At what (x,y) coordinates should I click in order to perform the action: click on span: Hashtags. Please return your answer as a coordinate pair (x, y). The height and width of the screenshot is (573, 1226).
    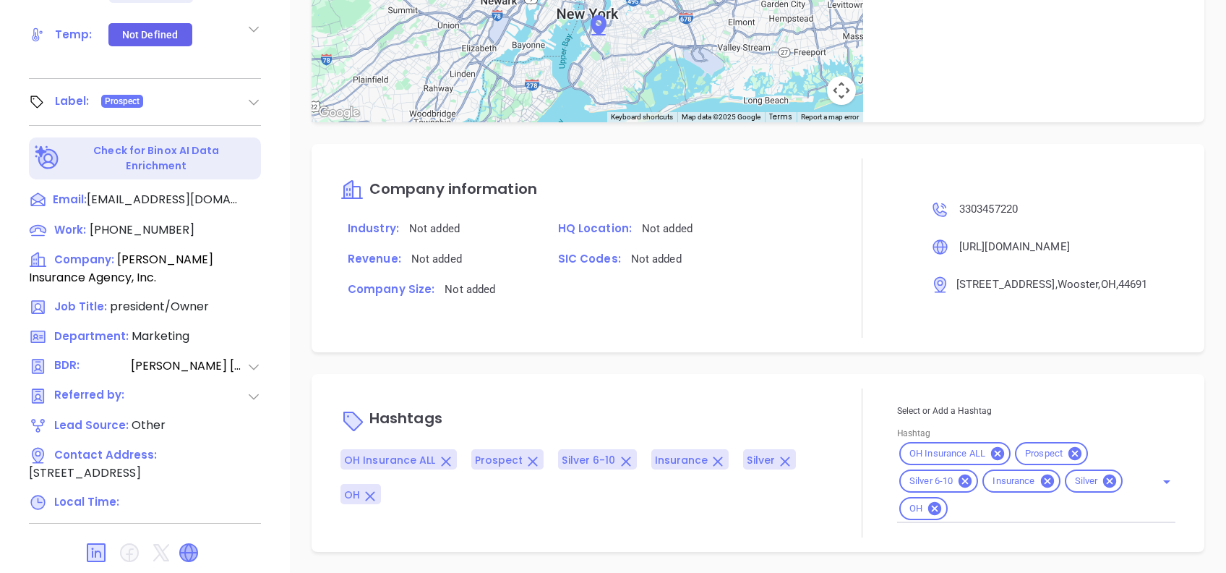
    Looking at the image, I should click on (406, 419).